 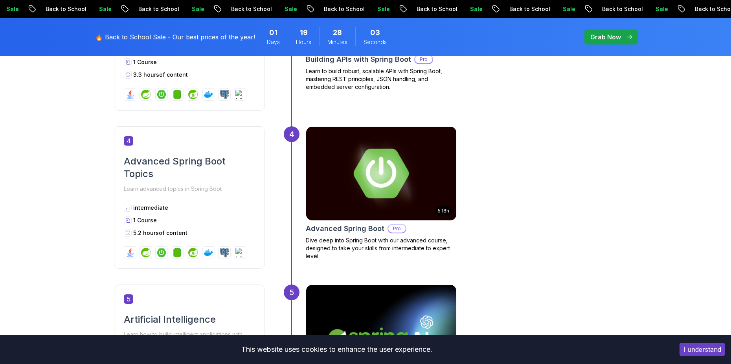 What do you see at coordinates (337, 349) in the screenshot?
I see `div: This website uses cookies to enhance the user experience.` at bounding box center [337, 349].